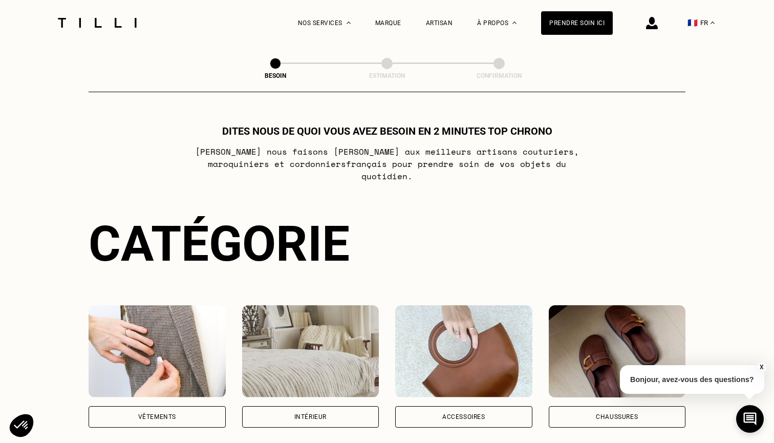  Describe the element at coordinates (439, 23) in the screenshot. I see `a: Artisan` at that location.